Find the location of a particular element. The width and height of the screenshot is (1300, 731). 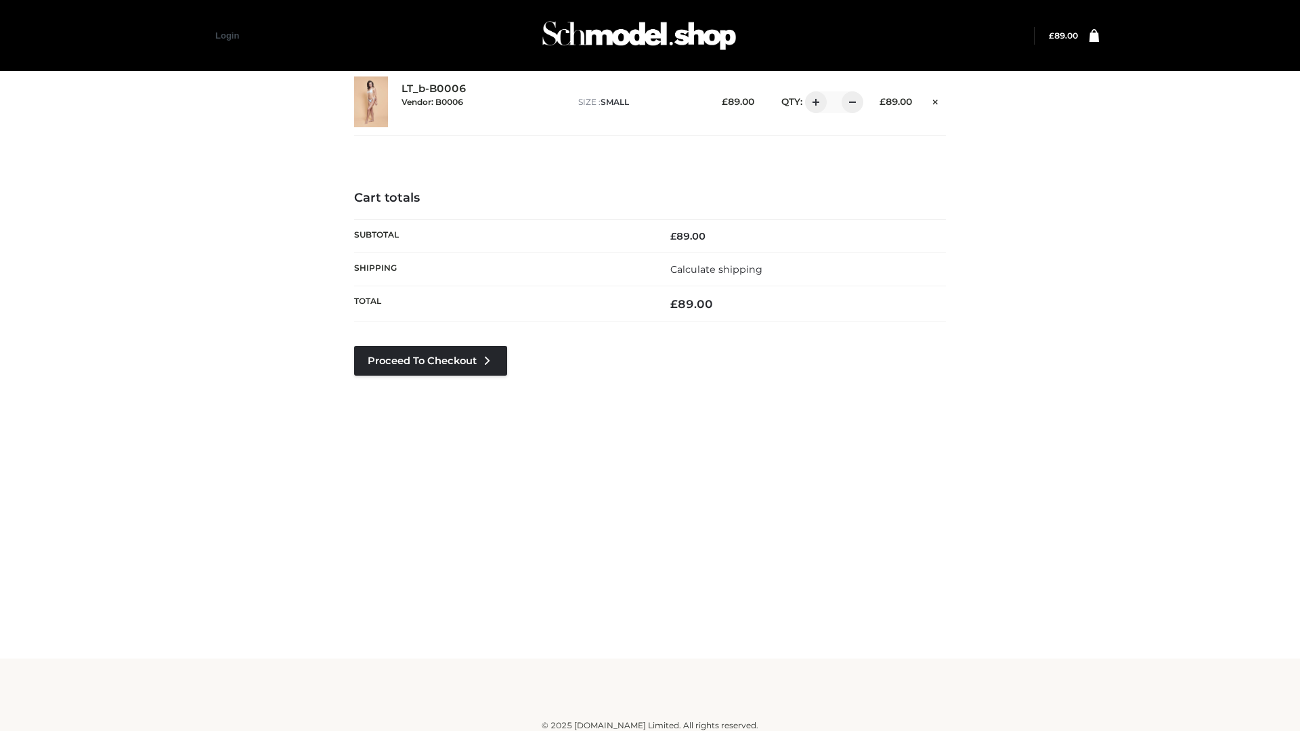

a: Calculate shipping is located at coordinates (716, 269).